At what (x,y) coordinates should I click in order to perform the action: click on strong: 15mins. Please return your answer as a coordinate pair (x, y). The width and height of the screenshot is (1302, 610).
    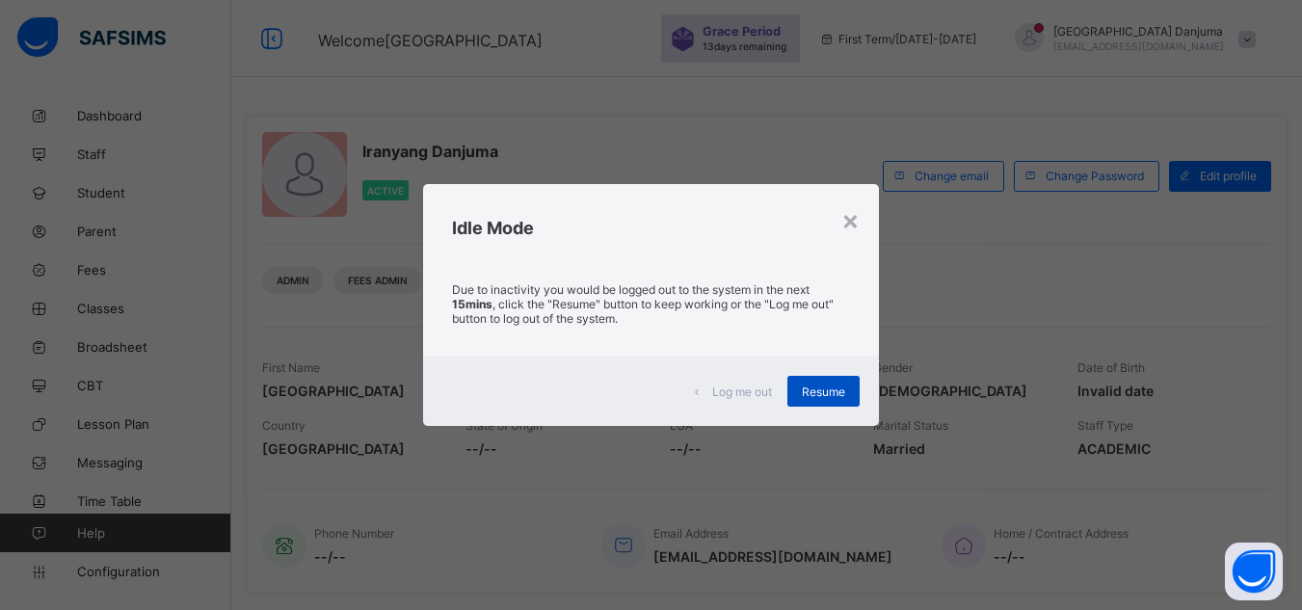
    Looking at the image, I should click on (472, 304).